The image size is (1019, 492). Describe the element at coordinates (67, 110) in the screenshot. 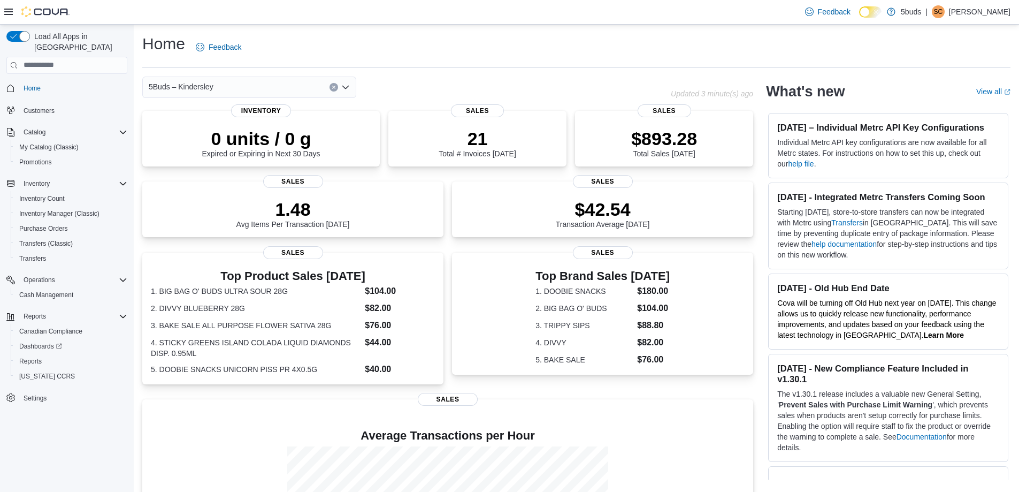

I see `button: Customers` at that location.